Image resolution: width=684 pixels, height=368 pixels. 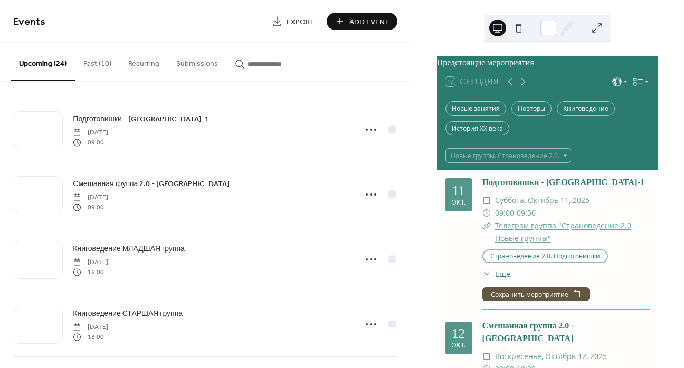 What do you see at coordinates (369, 22) in the screenshot?
I see `span: Add Event` at bounding box center [369, 22].